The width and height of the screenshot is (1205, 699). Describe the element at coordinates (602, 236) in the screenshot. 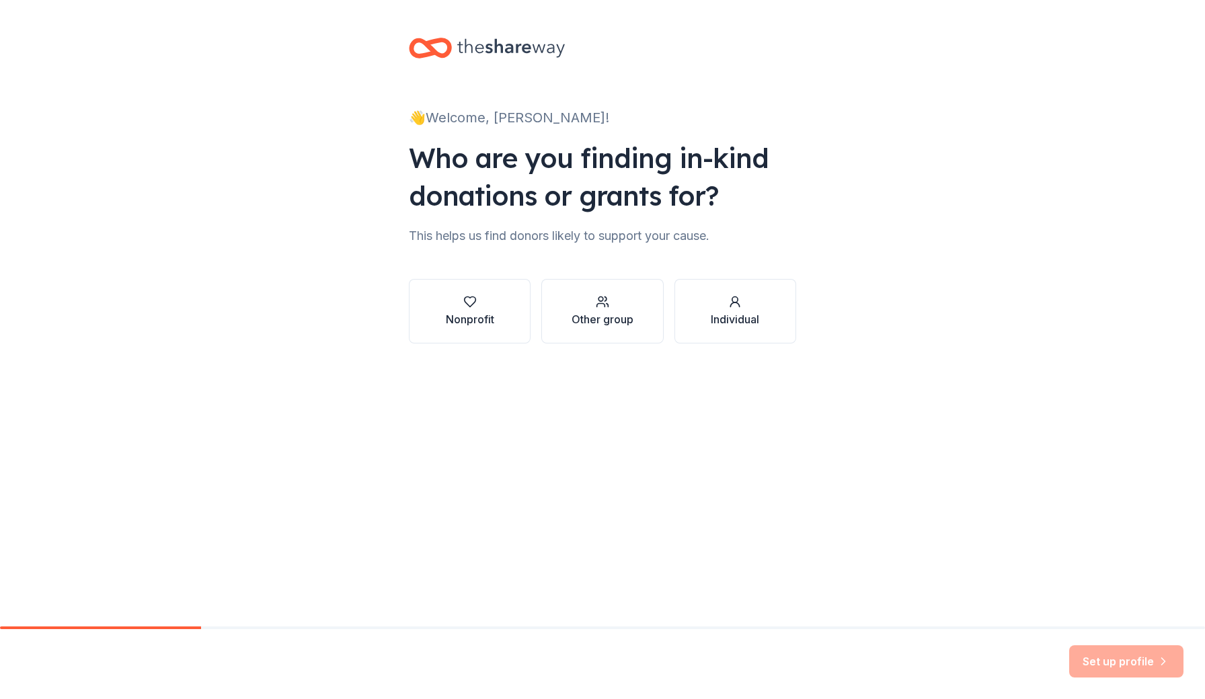

I see `div: This helps us find donors likely to support your cause.` at that location.